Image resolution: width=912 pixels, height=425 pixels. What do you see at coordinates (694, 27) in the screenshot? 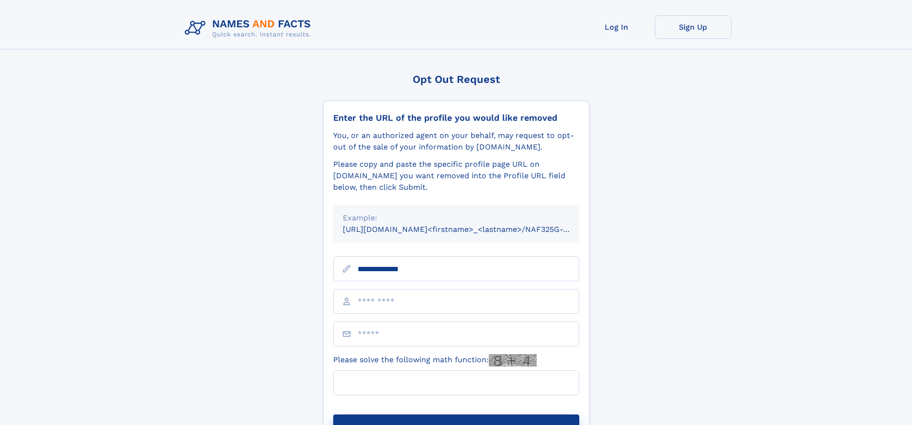
I see `a: Sign Up` at bounding box center [694, 27].